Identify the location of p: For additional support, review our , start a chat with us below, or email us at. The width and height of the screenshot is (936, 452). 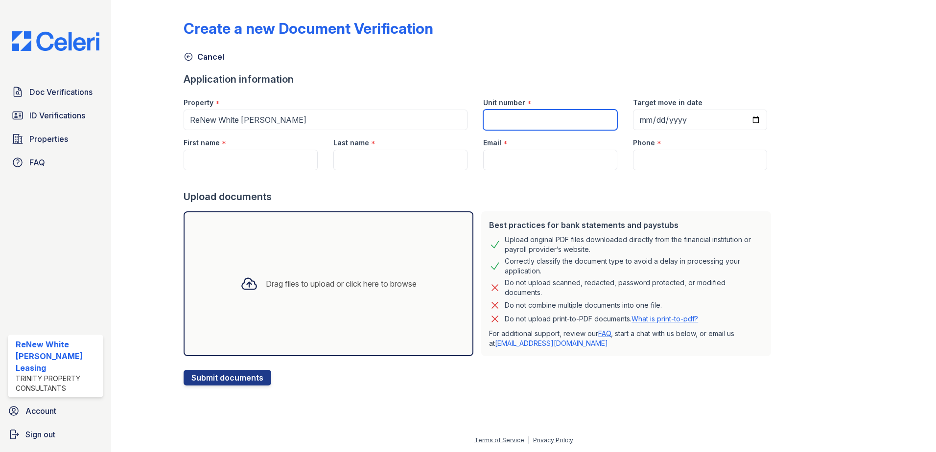
(626, 339).